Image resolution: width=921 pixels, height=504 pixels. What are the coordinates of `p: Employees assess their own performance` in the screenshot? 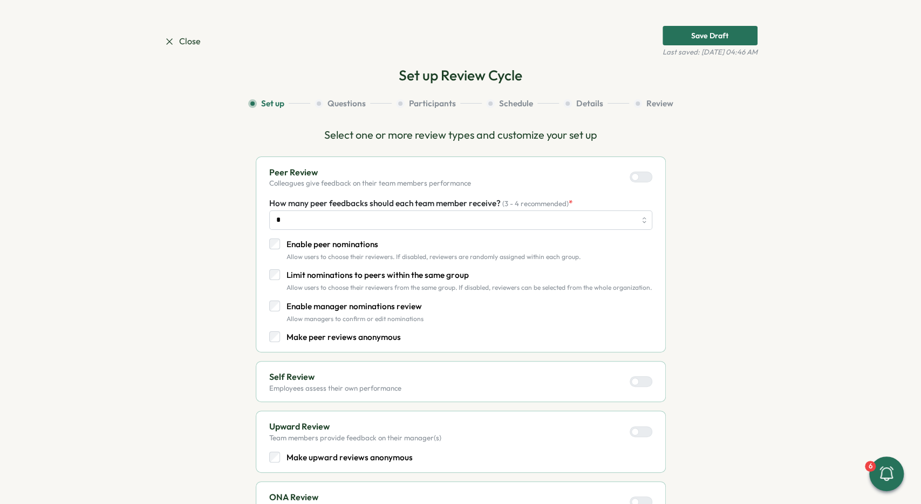 It's located at (335, 389).